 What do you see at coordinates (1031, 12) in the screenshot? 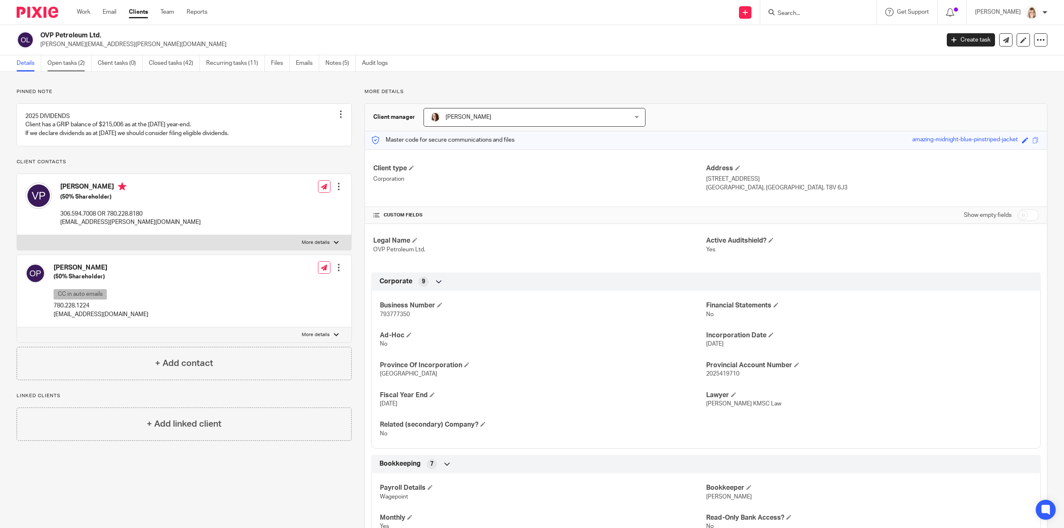
I see `img: Tayler%20Headshot%20Compressed%20Resized%202.jpg` at bounding box center [1031, 12].